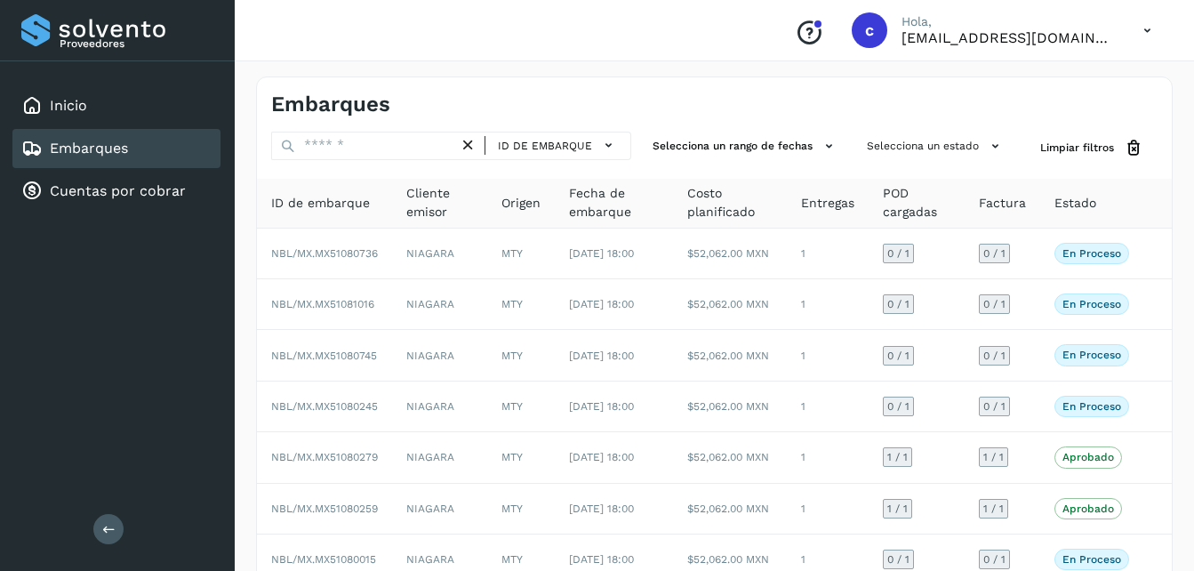 The image size is (1194, 571). What do you see at coordinates (136, 44) in the screenshot?
I see `p: Proveedores` at bounding box center [136, 44].